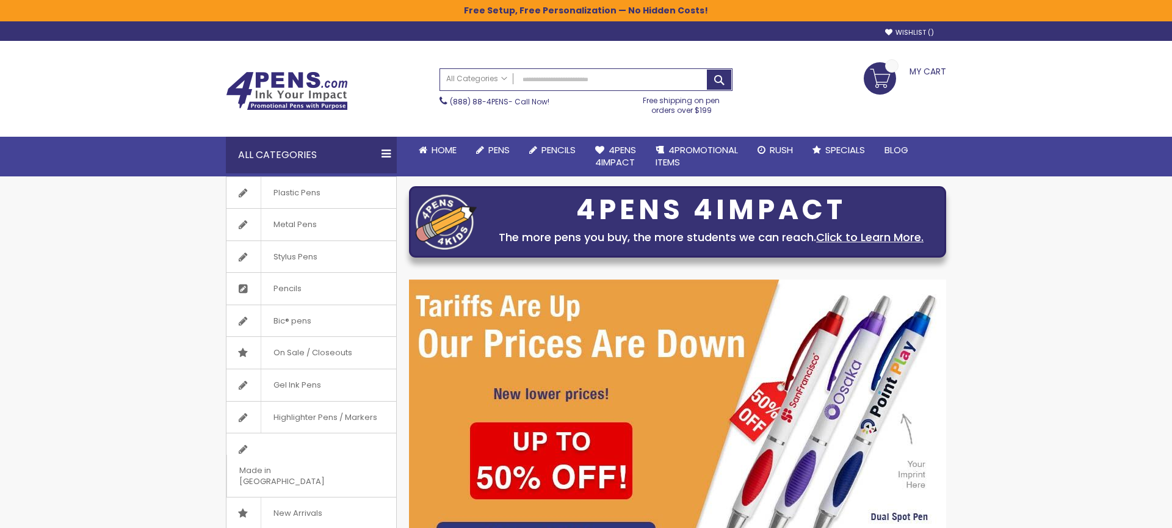 Image resolution: width=1172 pixels, height=528 pixels. What do you see at coordinates (311, 353) in the screenshot?
I see `a: On Sale / Closeouts` at bounding box center [311, 353].